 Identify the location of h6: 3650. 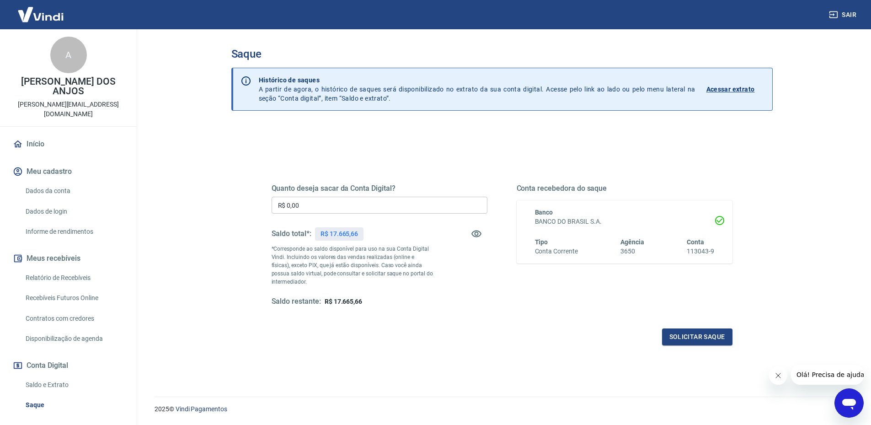
(632, 251).